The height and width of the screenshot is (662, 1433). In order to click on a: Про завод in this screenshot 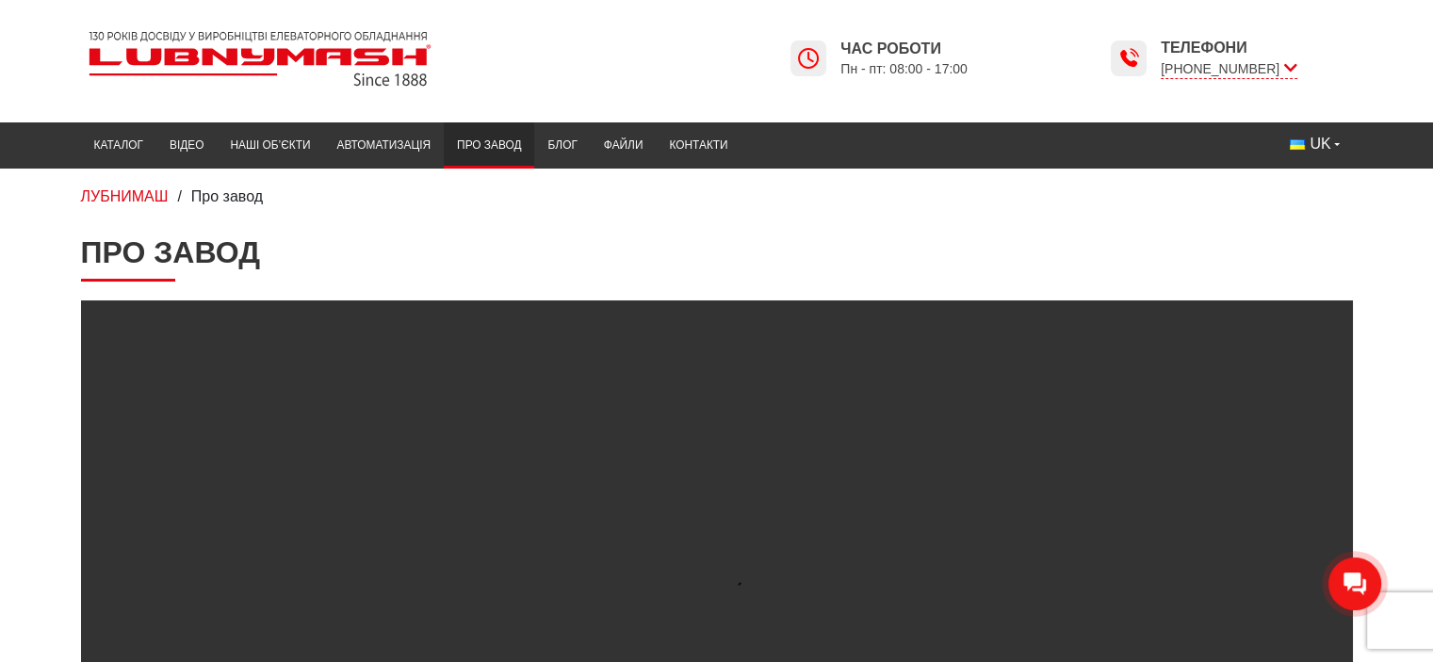, I will do `click(489, 145)`.